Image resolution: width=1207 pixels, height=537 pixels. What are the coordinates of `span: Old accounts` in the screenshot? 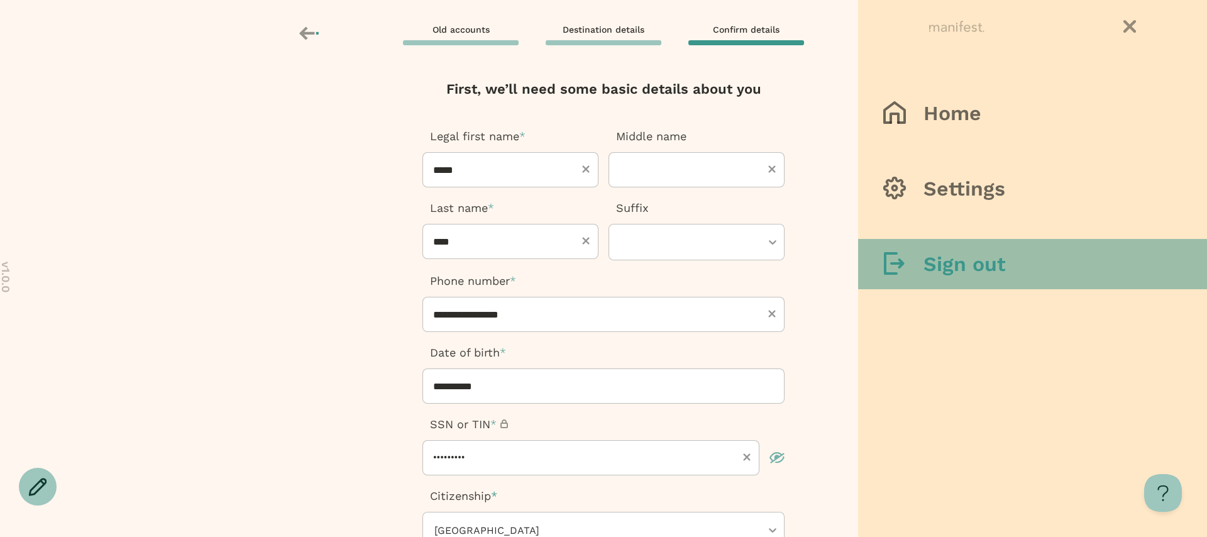 It's located at (461, 30).